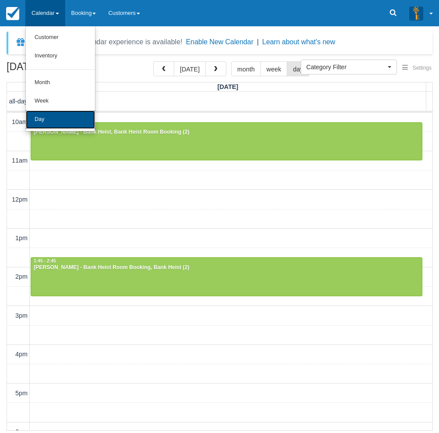 This screenshot has width=439, height=433. I want to click on button: Settings, so click(417, 68).